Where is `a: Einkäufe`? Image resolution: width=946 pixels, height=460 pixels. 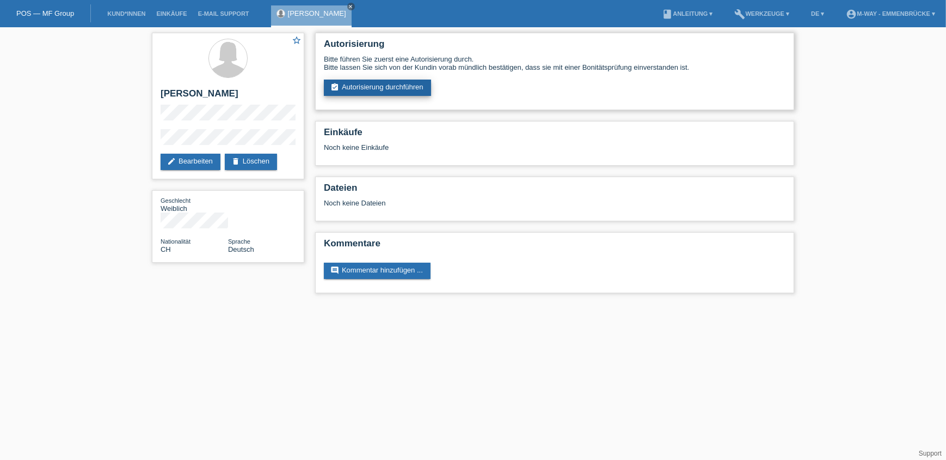 a: Einkäufe is located at coordinates (172, 14).